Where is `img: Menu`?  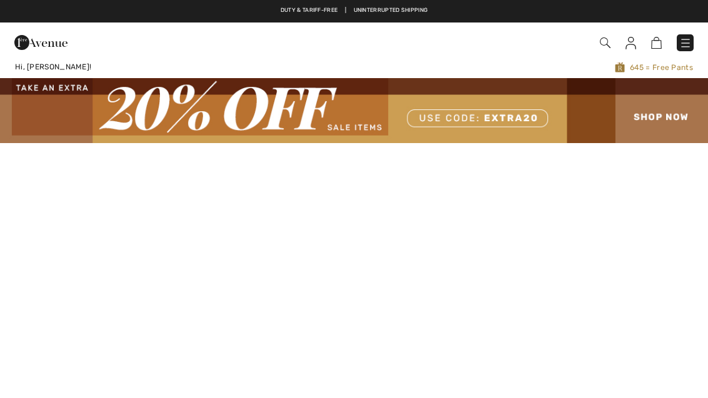 img: Menu is located at coordinates (685, 43).